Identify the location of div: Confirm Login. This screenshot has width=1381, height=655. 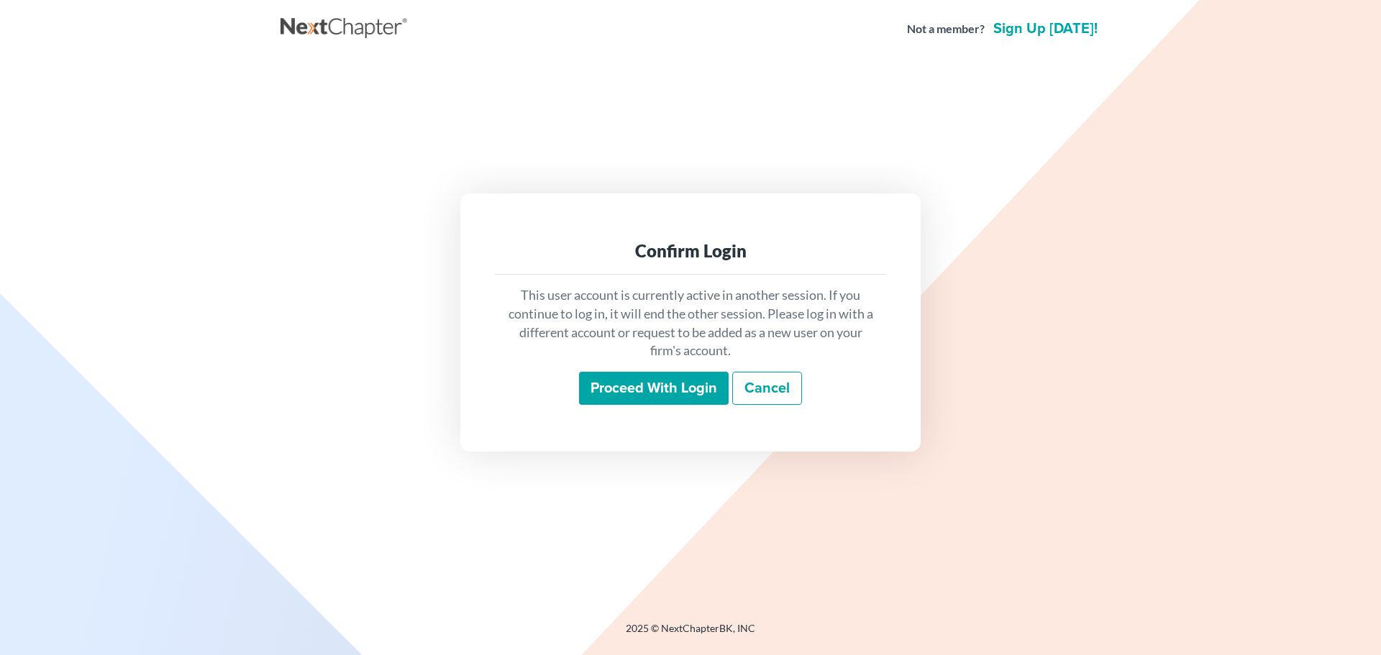
(691, 251).